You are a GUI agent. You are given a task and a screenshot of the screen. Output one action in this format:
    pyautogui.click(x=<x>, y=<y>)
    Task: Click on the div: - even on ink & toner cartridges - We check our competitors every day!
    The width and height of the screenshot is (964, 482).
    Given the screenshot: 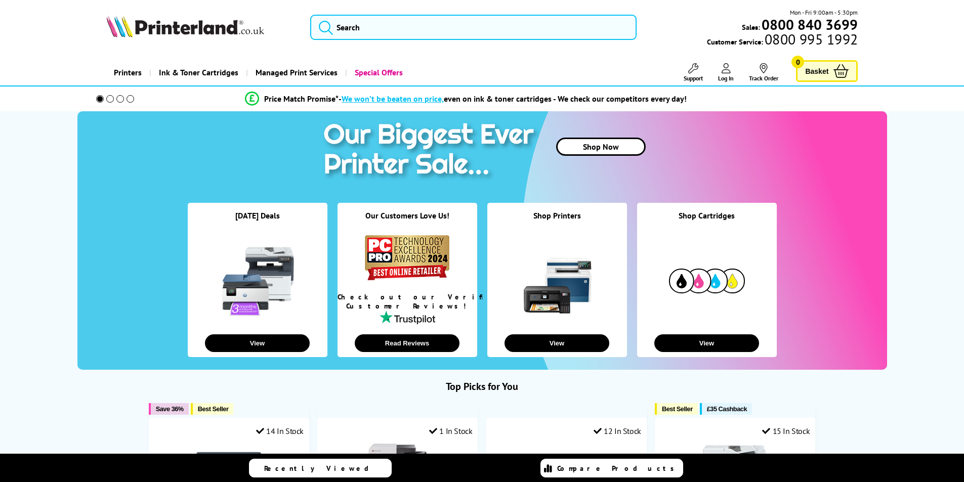 What is the action you would take?
    pyautogui.click(x=512, y=99)
    